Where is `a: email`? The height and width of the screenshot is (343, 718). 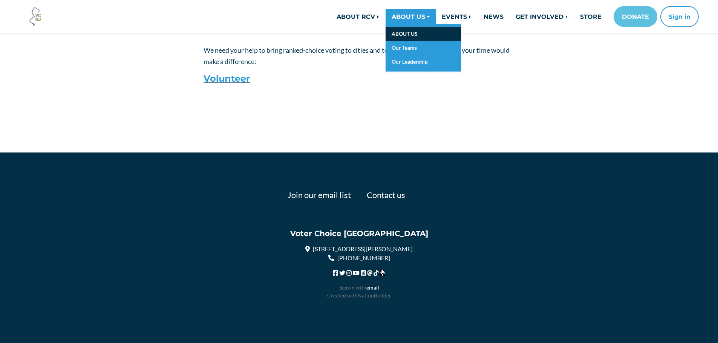 a: email is located at coordinates (373, 288).